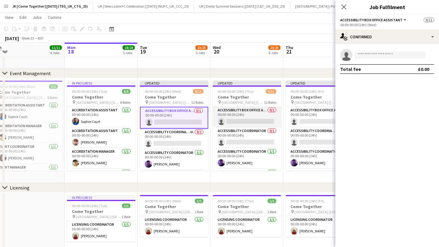  What do you see at coordinates (216, 51) in the screenshot?
I see `span: 20` at bounding box center [216, 51].